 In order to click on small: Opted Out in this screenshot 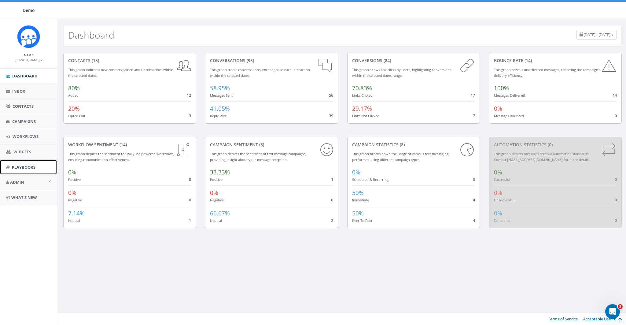, I will do `click(77, 116)`.